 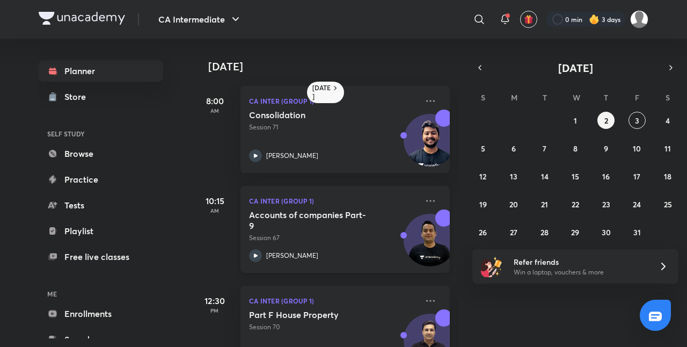 I want to click on button: October 3, 2025, so click(x=637, y=120).